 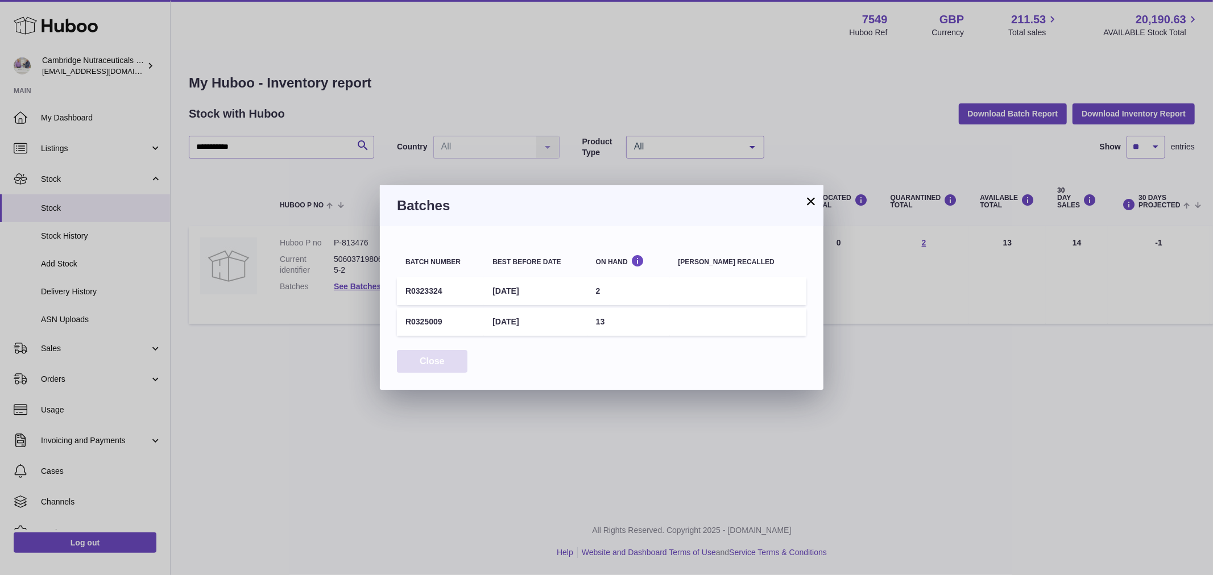 I want to click on div: Best before date, so click(x=535, y=262).